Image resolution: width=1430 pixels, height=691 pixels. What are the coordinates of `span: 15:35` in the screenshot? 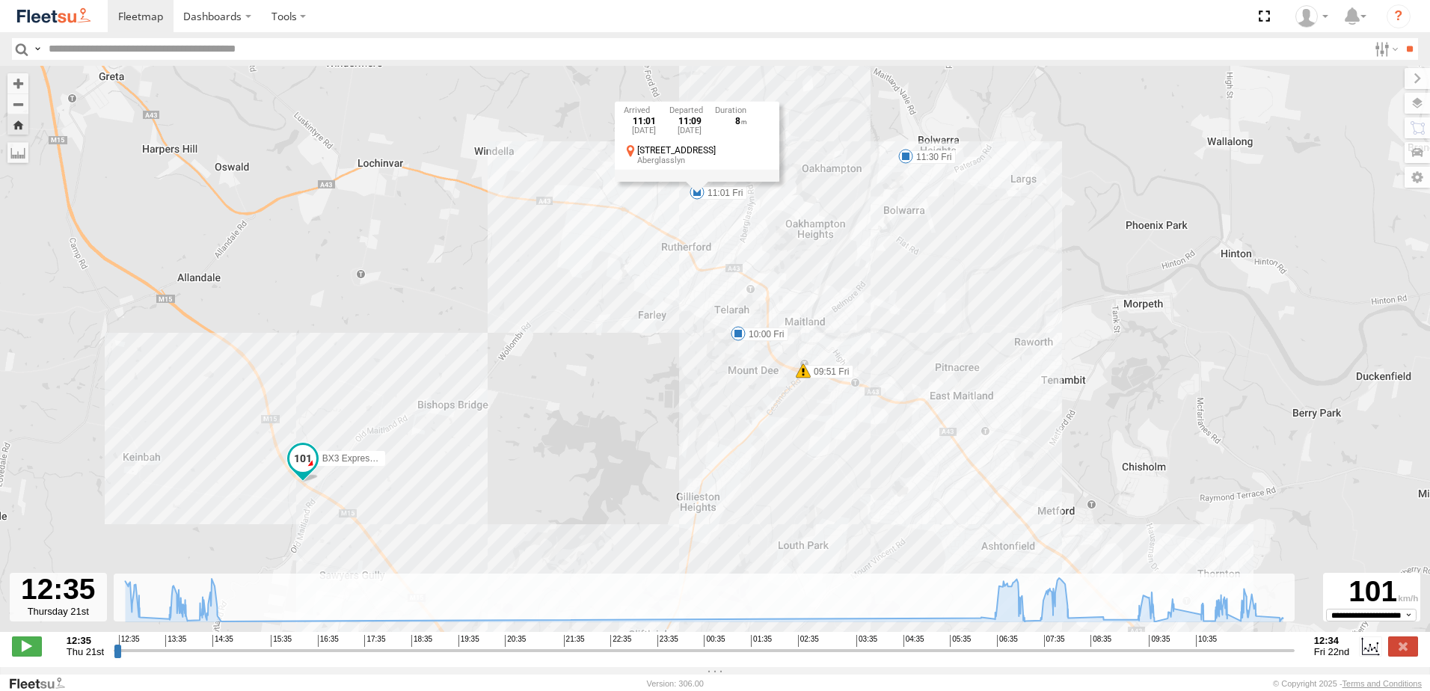 It's located at (281, 641).